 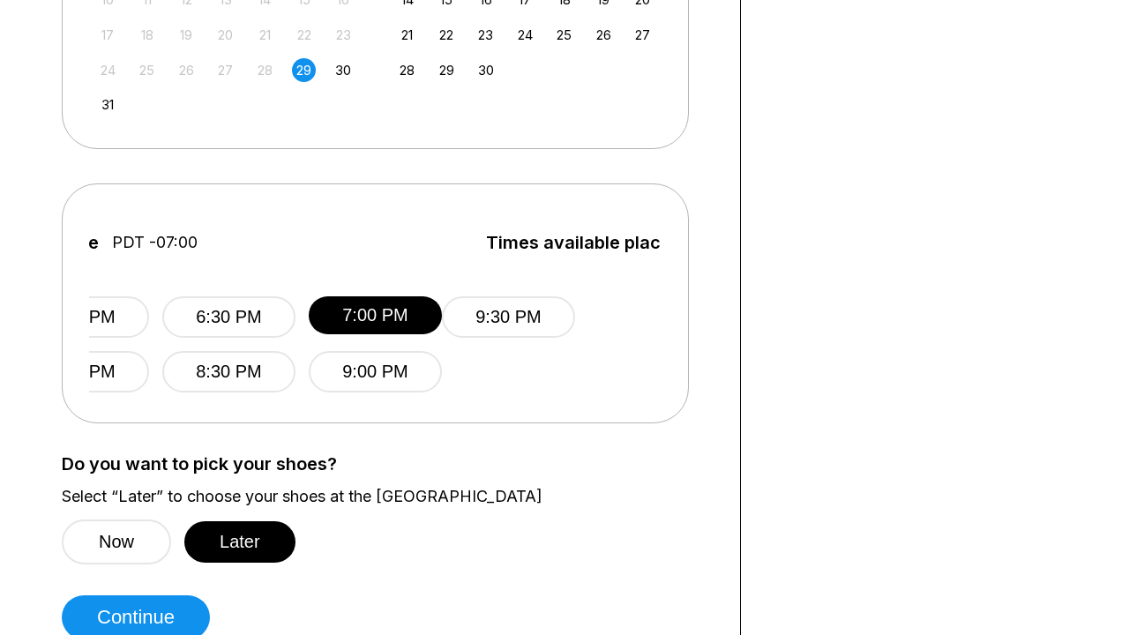 I want to click on div: Choose Thursday, September 25th, 2025, so click(x=564, y=34).